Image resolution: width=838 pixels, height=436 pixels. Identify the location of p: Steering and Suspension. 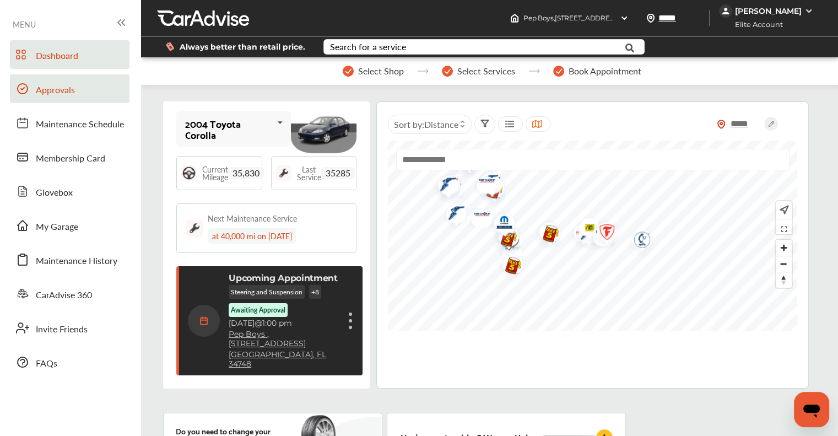
(267, 292).